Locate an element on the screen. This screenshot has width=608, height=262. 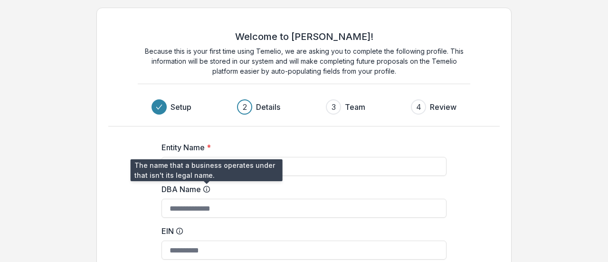
div: 4 is located at coordinates (418, 107).